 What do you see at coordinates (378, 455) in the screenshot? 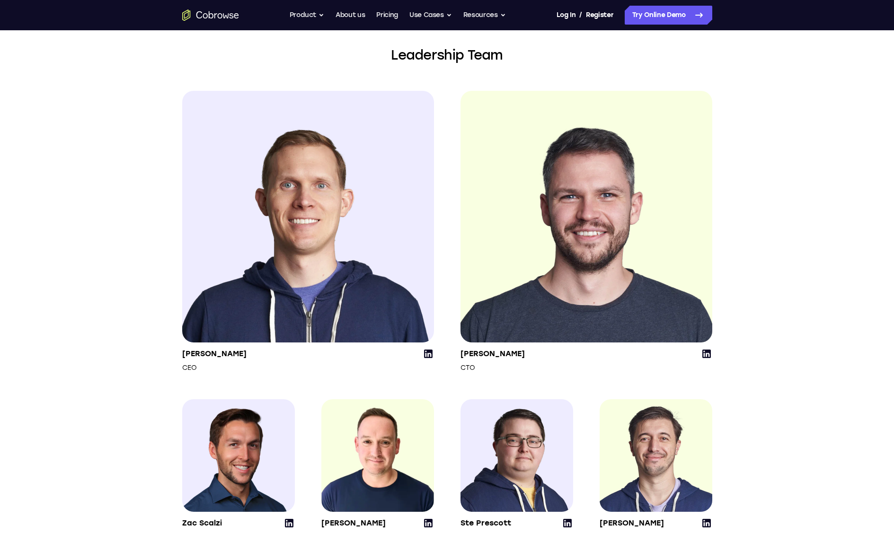
I see `img: Huw Edwards, Director of Customer Success` at bounding box center [378, 455].